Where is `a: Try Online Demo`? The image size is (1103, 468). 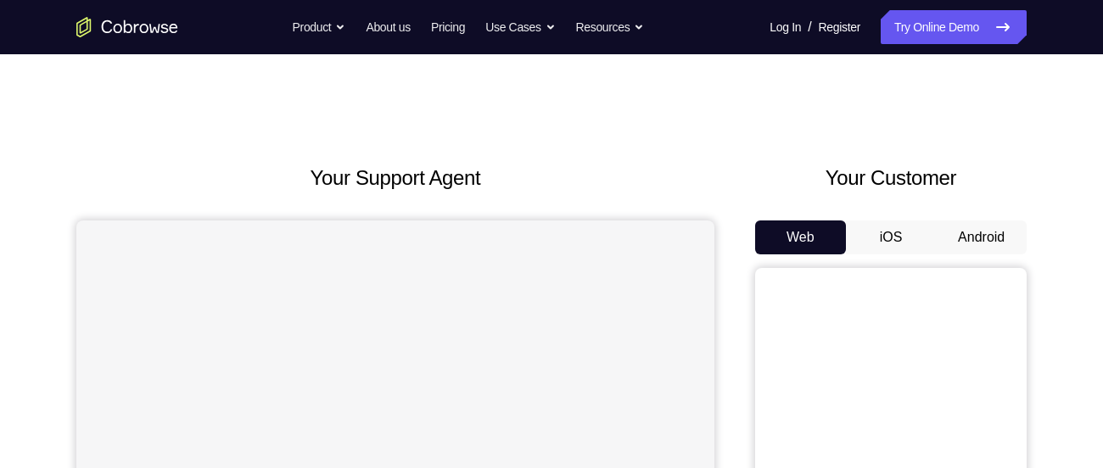
a: Try Online Demo is located at coordinates (954, 27).